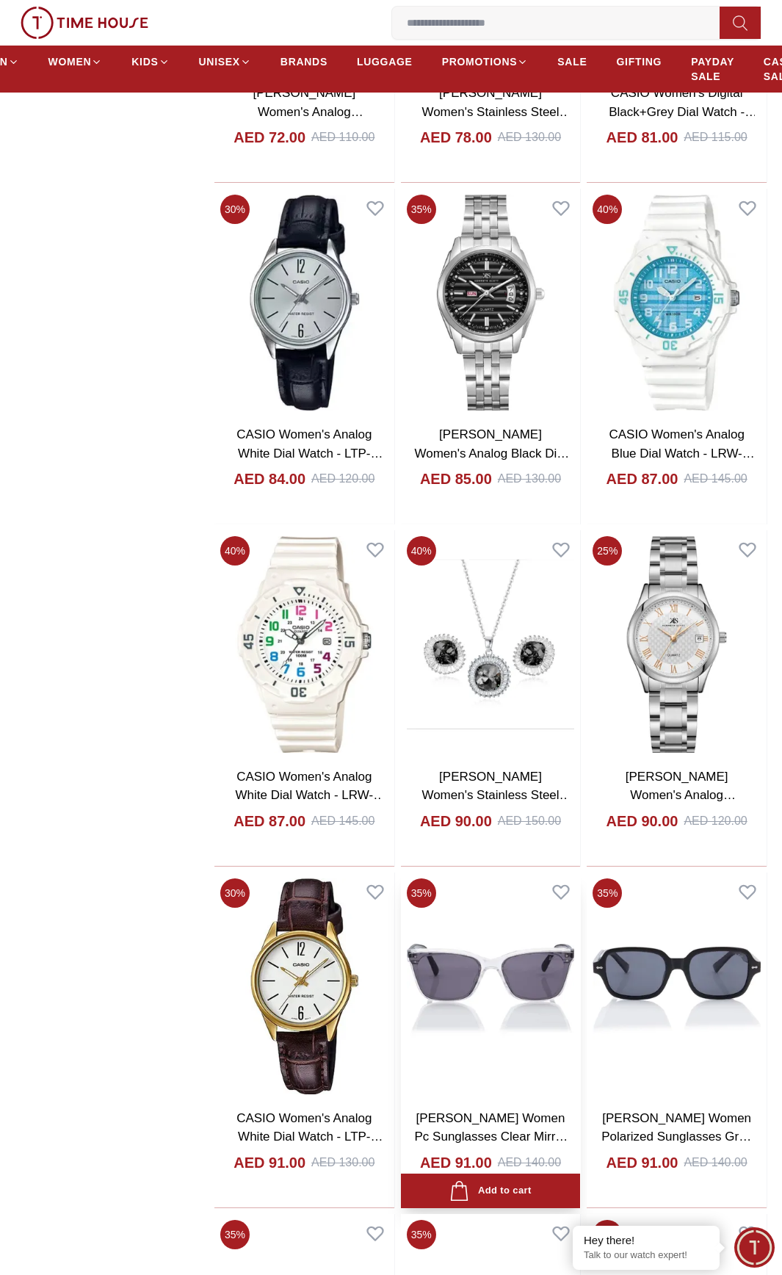 The width and height of the screenshot is (782, 1275). Describe the element at coordinates (225, 62) in the screenshot. I see `a: UNISEX` at that location.